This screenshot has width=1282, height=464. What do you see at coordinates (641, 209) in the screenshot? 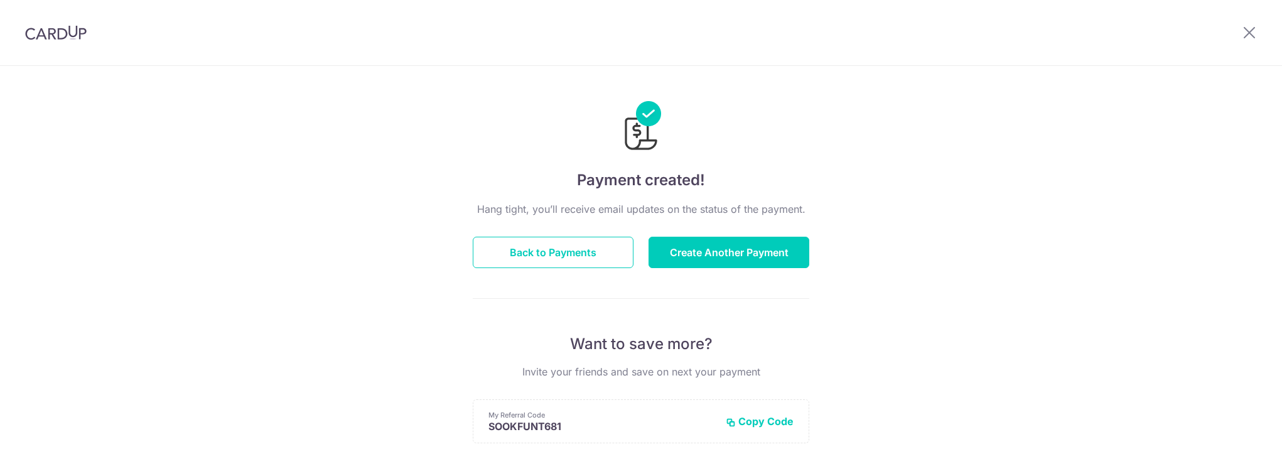
I see `p: Hang tight, you’ll receive email updates on the status of the payment.` at bounding box center [641, 209].